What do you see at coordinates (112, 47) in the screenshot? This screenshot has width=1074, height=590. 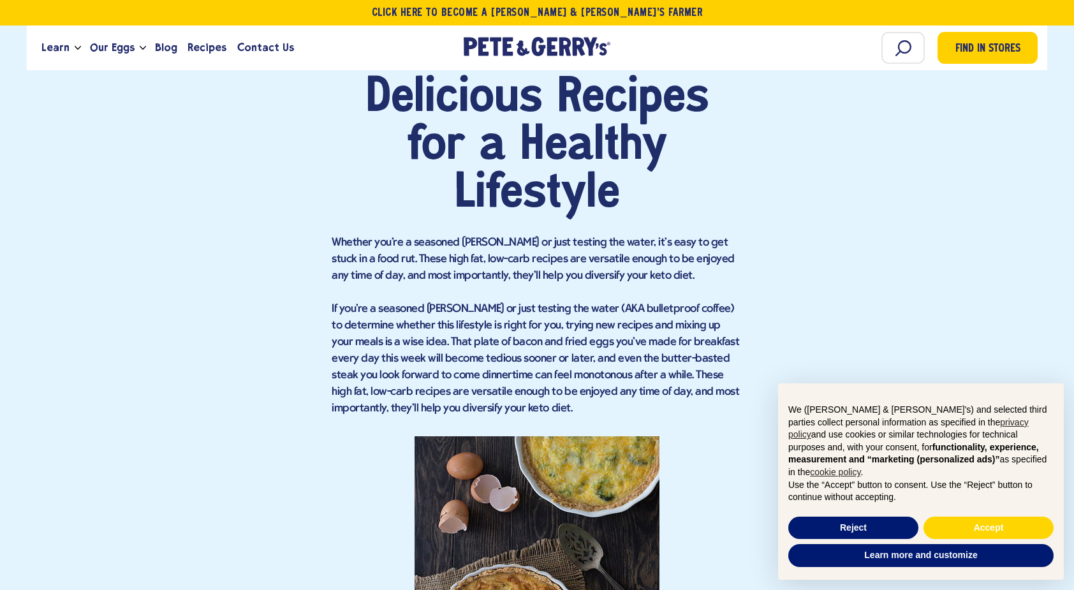 I see `span: Our Eggs` at bounding box center [112, 47].